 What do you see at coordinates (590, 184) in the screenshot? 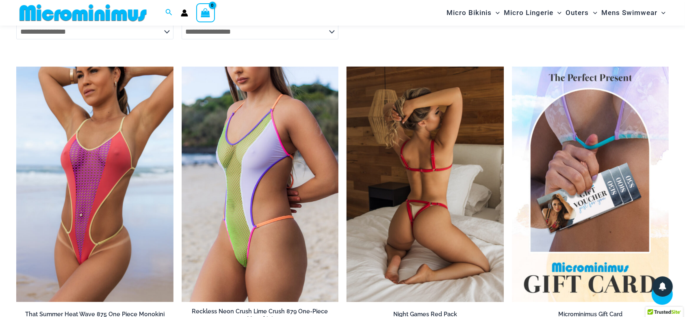
I see `img: Featured Gift Card` at bounding box center [590, 184].